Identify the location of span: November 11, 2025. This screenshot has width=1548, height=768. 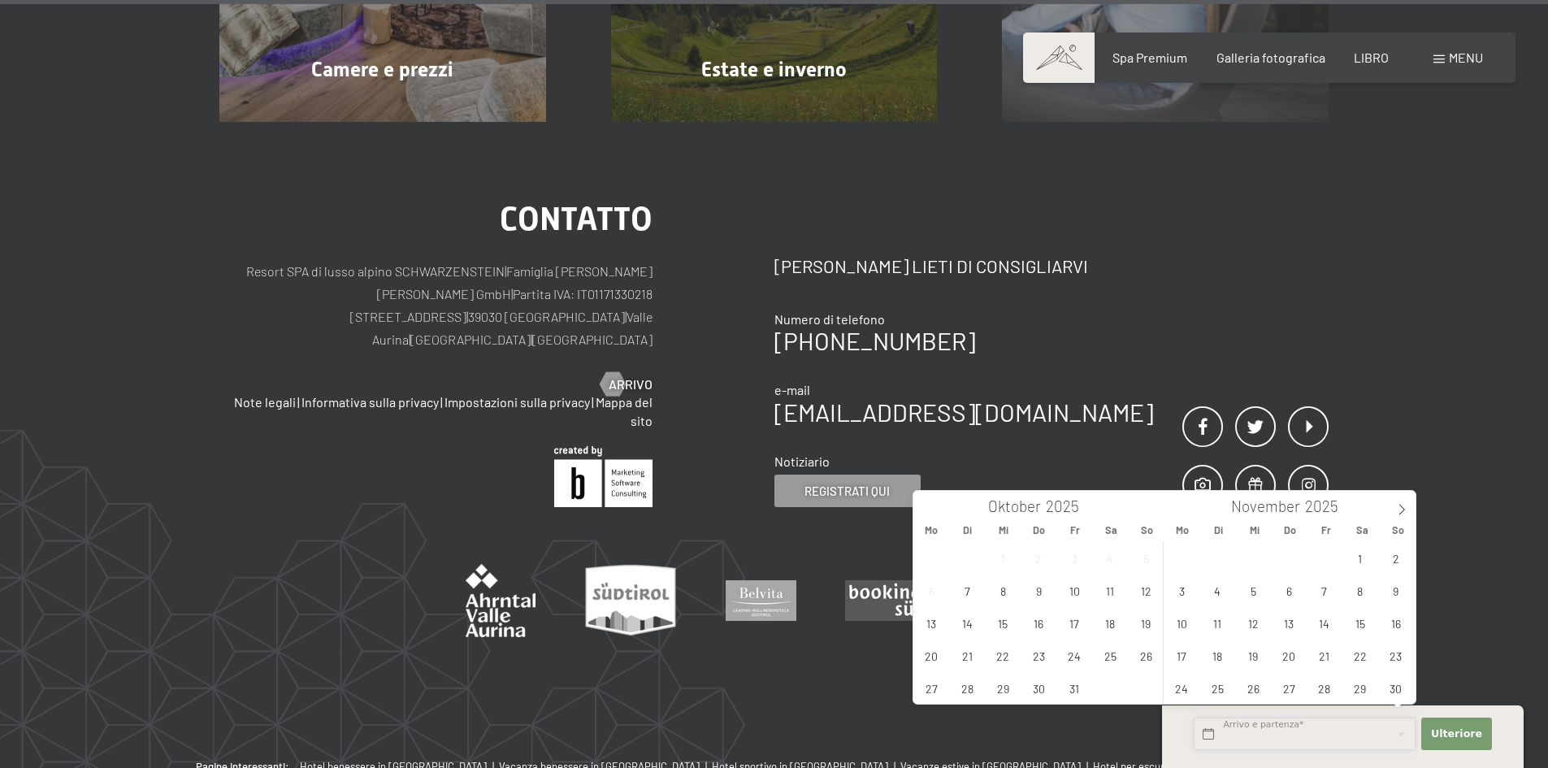
(1217, 623).